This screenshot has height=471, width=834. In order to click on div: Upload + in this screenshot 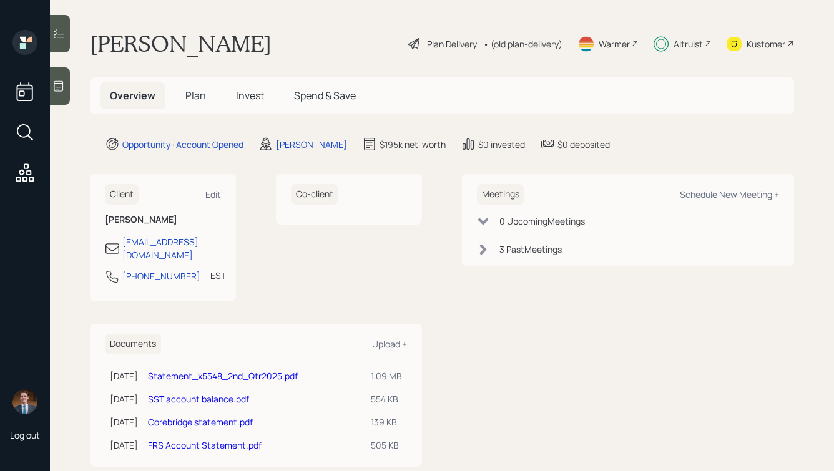, I will do `click(390, 344)`.